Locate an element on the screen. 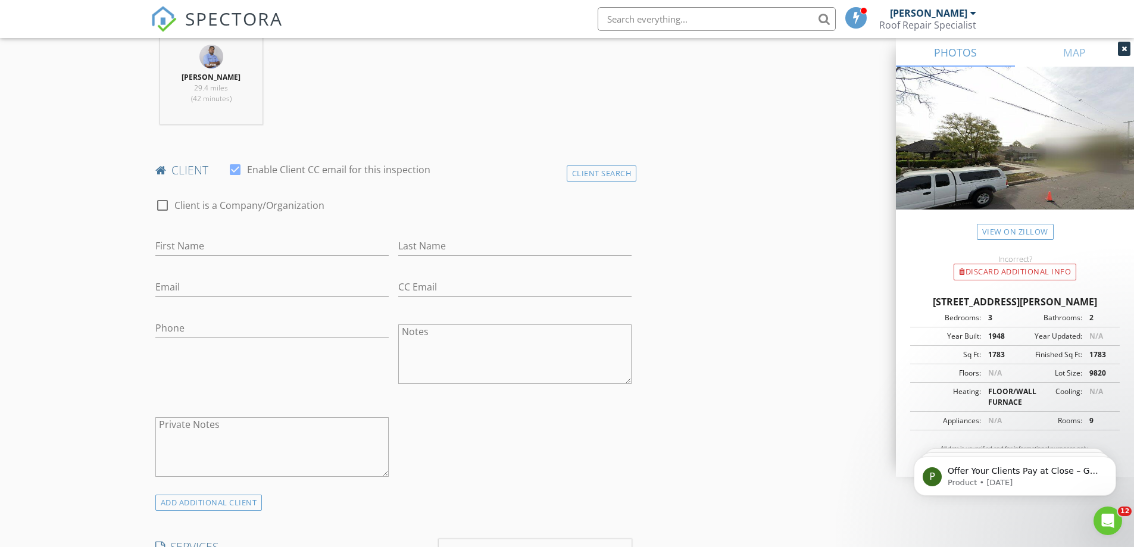 The height and width of the screenshot is (547, 1134). div: Year Updated: is located at coordinates (1048, 336).